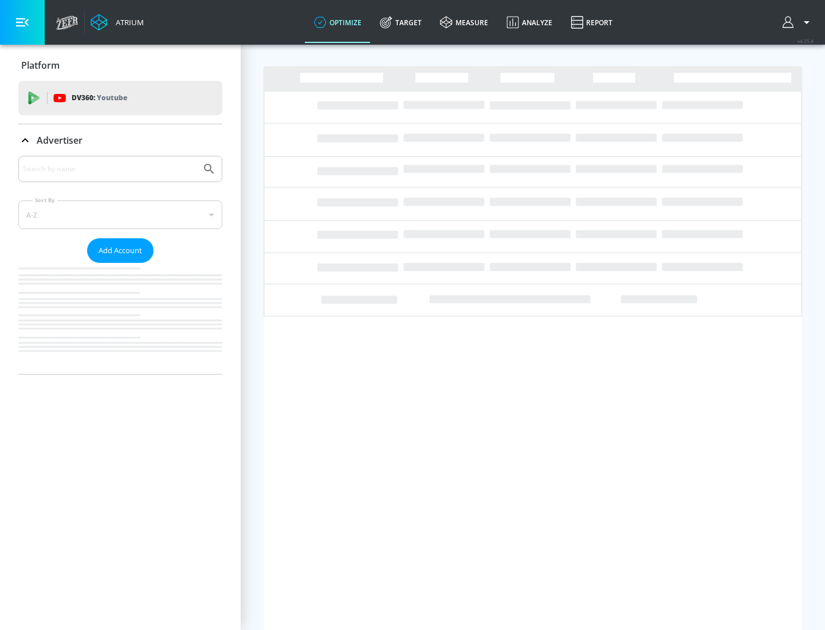 This screenshot has width=825, height=630. I want to click on p: Youtube, so click(112, 97).